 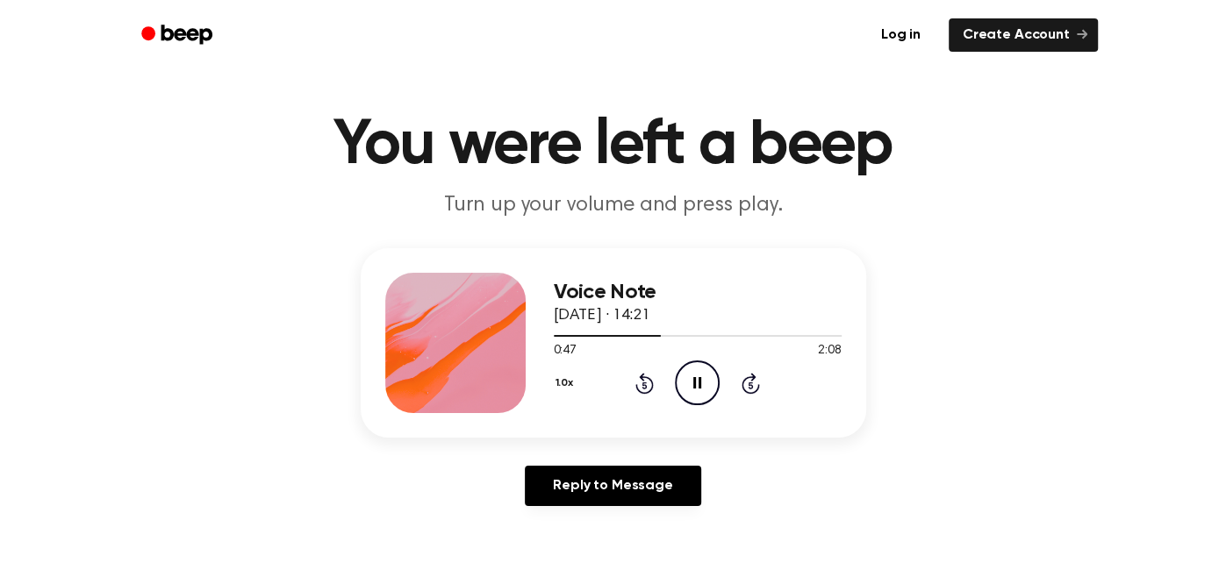 What do you see at coordinates (1023, 35) in the screenshot?
I see `a: Create Account` at bounding box center [1023, 35].